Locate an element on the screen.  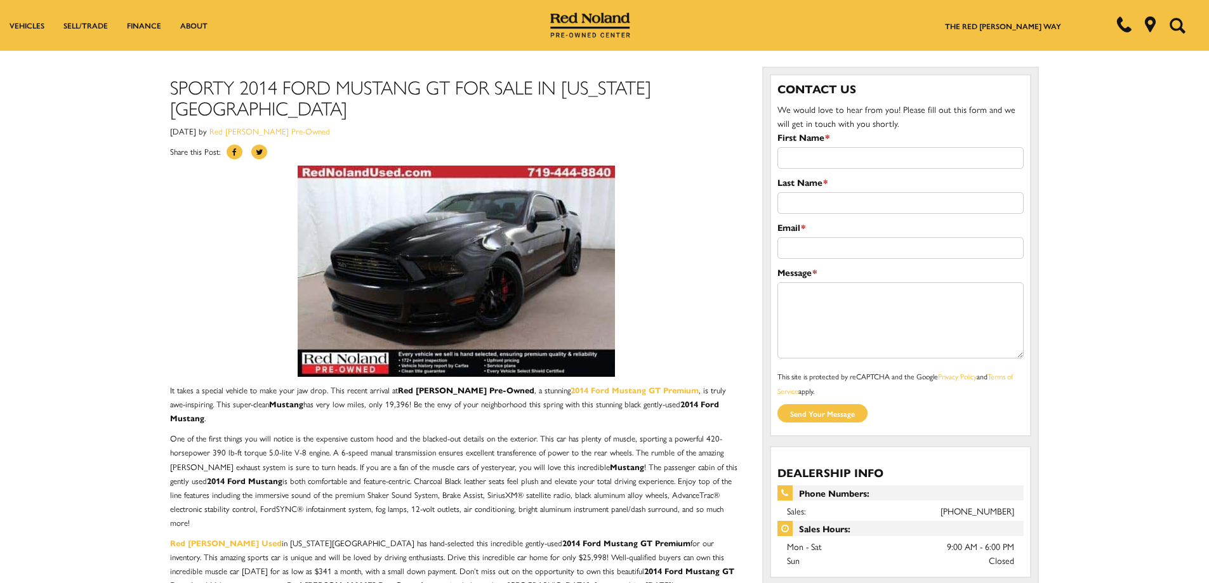
span: Sales: is located at coordinates (796, 511).